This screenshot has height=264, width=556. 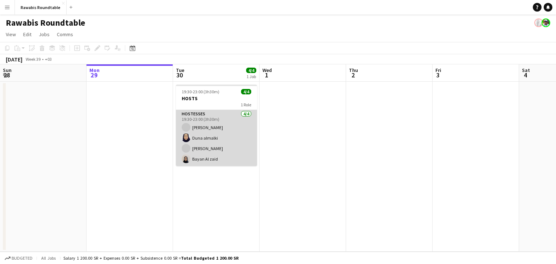 I want to click on span: Edit, so click(x=27, y=34).